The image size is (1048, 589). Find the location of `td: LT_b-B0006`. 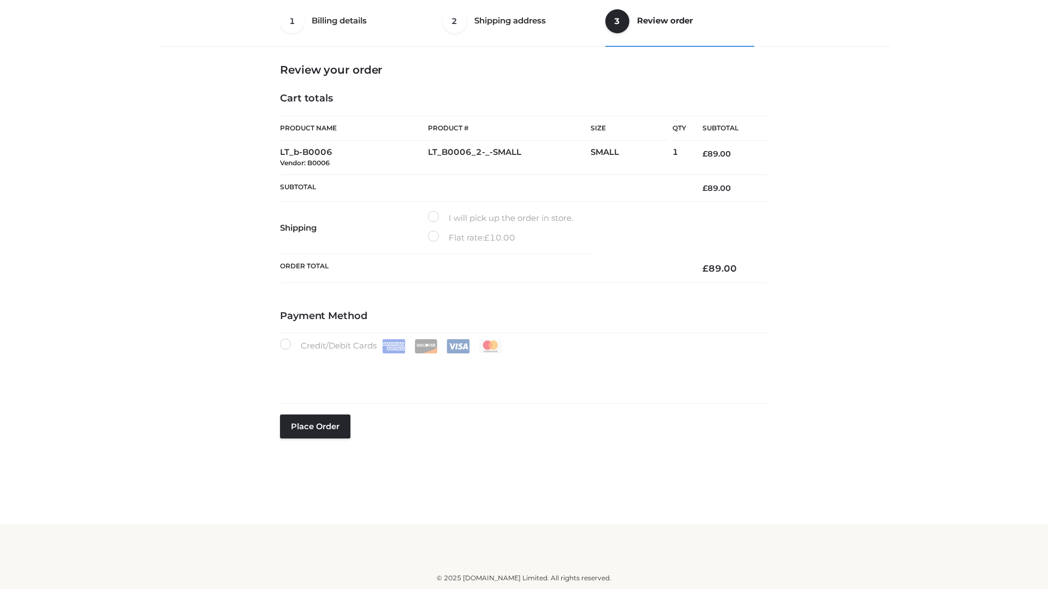

td: LT_b-B0006 is located at coordinates (354, 158).